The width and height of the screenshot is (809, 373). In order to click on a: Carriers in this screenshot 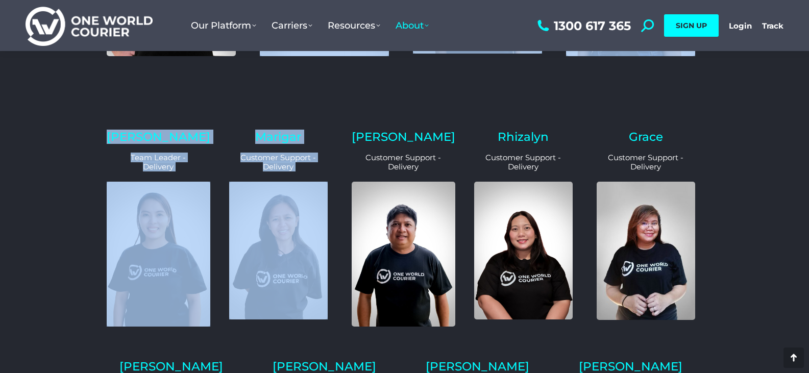, I will do `click(292, 26)`.